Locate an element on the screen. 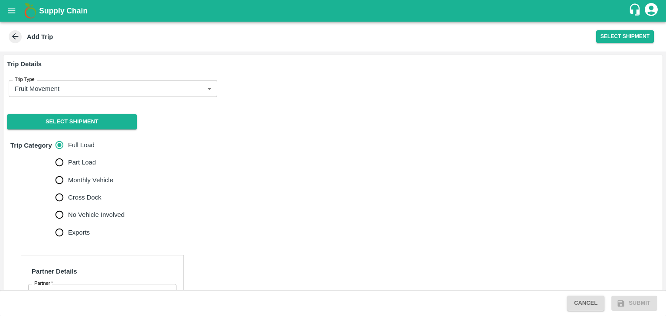 Image resolution: width=666 pixels, height=316 pixels. div: customer-support is located at coordinates (635, 11).